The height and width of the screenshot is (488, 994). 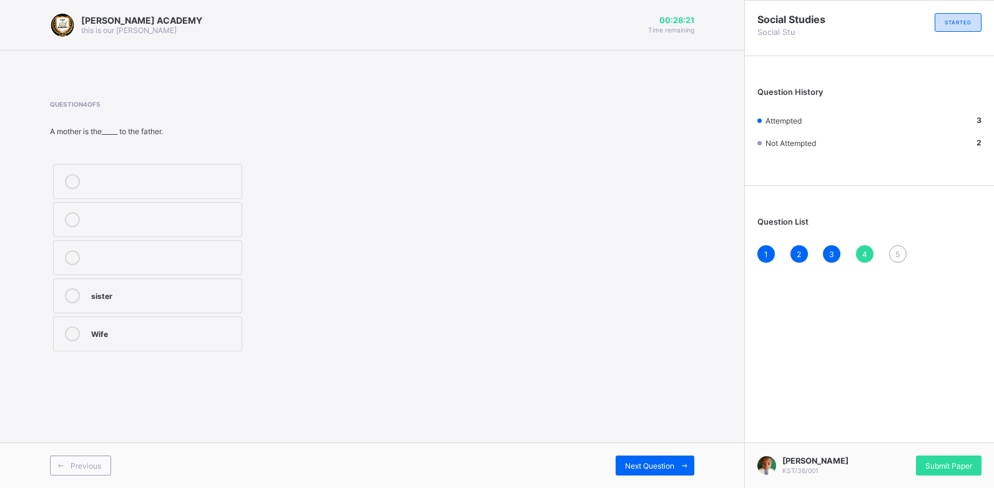 What do you see at coordinates (979, 120) in the screenshot?
I see `b: 3` at bounding box center [979, 120].